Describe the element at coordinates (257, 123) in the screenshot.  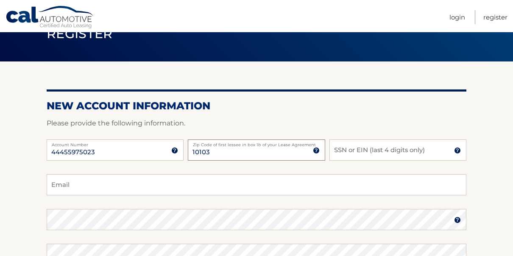
I see `p: Please provide the following information.` at that location.